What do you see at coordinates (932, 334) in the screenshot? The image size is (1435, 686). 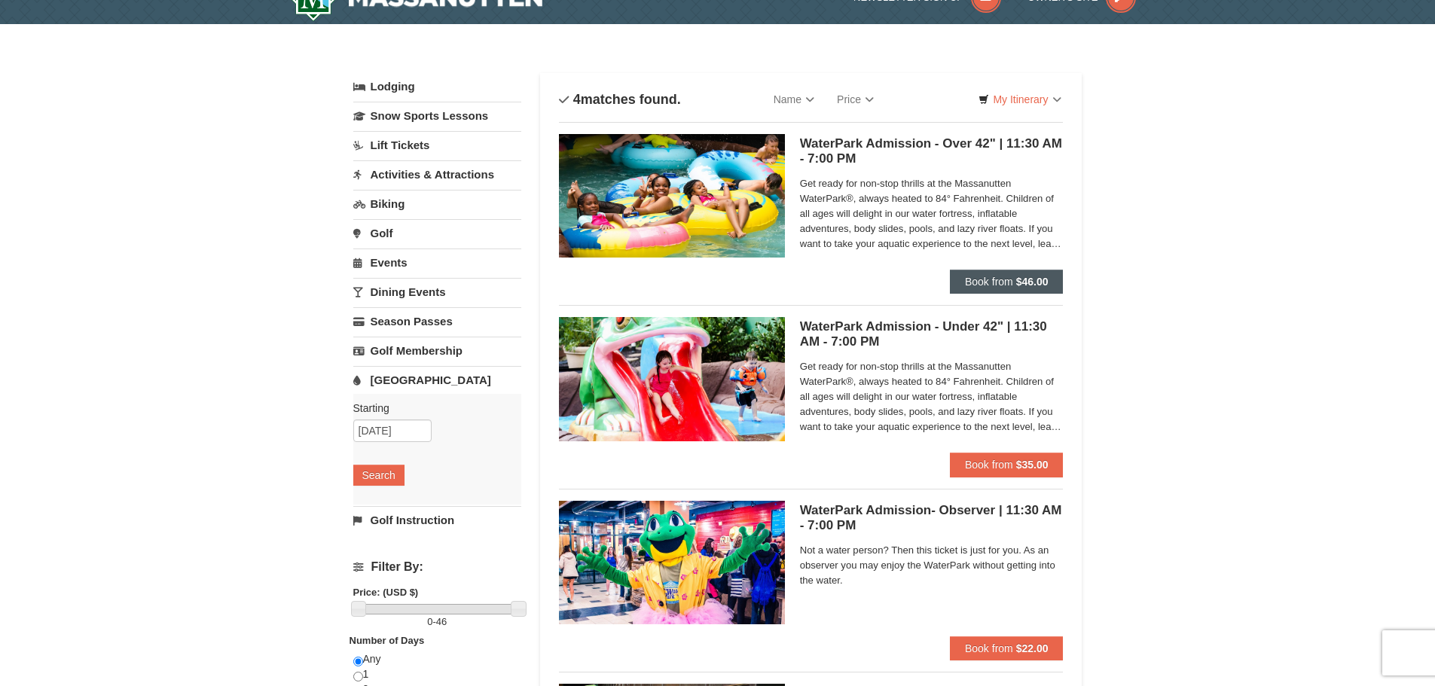 I see `h5: WaterPark Admission - Under 42" | 11:30 AM - 7:00 PM` at bounding box center [932, 334].